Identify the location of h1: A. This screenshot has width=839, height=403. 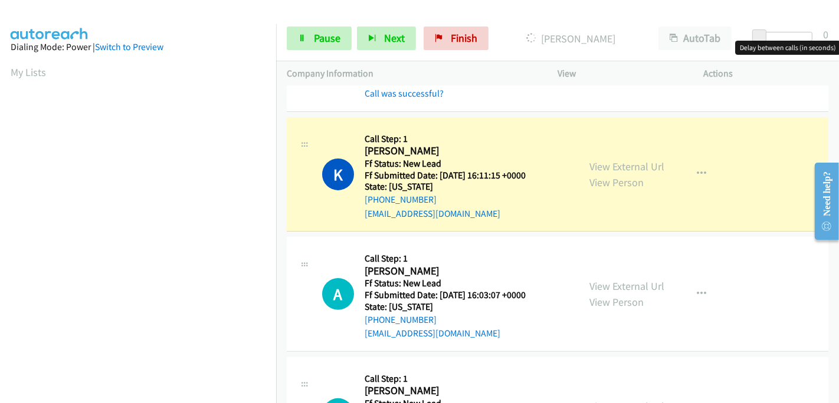
(338, 294).